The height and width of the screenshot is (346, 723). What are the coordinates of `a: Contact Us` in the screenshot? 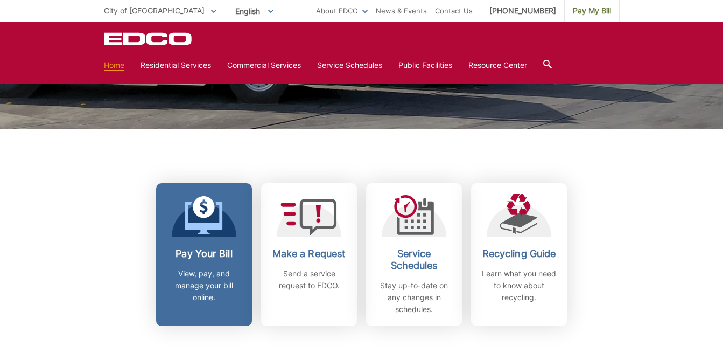 It's located at (454, 11).